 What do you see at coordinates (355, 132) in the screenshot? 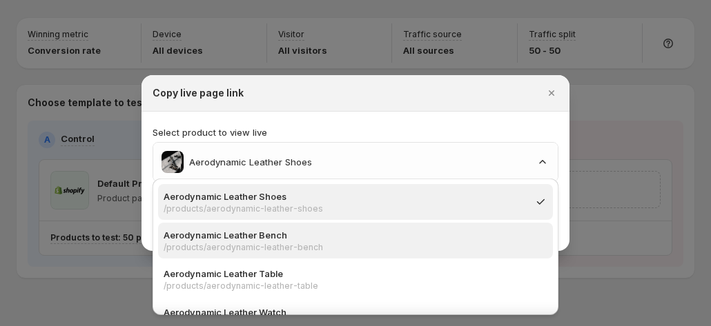
I see `p: Select product to view live` at bounding box center [355, 132].